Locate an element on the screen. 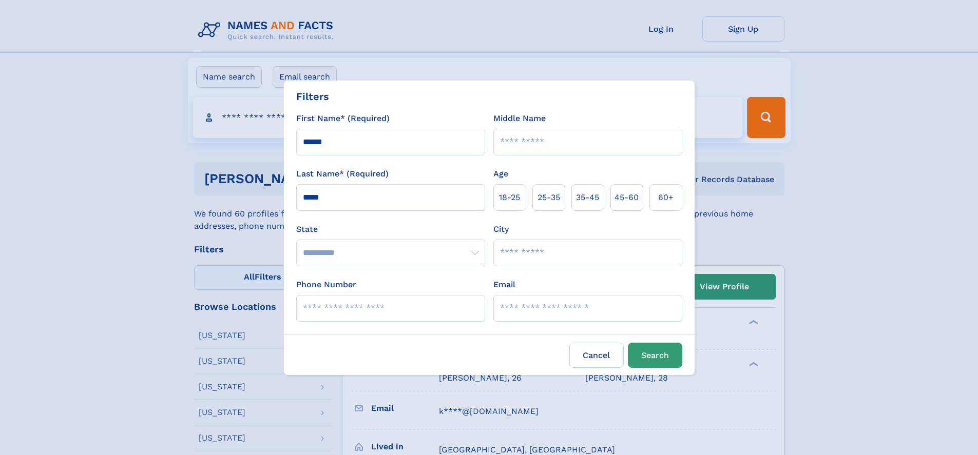 The image size is (978, 455). label: State is located at coordinates (391, 229).